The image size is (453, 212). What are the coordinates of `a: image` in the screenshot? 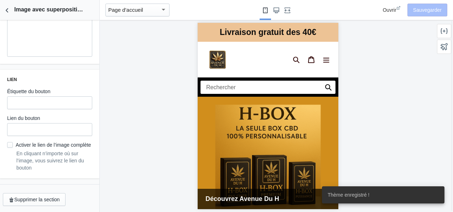 It's located at (20, 37).